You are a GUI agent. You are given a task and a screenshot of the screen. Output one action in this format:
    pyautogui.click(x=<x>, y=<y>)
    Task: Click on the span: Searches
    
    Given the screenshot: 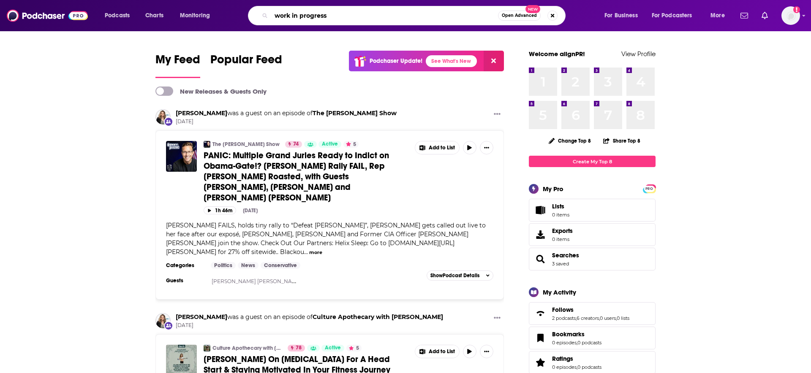 What is the action you would take?
    pyautogui.click(x=592, y=259)
    